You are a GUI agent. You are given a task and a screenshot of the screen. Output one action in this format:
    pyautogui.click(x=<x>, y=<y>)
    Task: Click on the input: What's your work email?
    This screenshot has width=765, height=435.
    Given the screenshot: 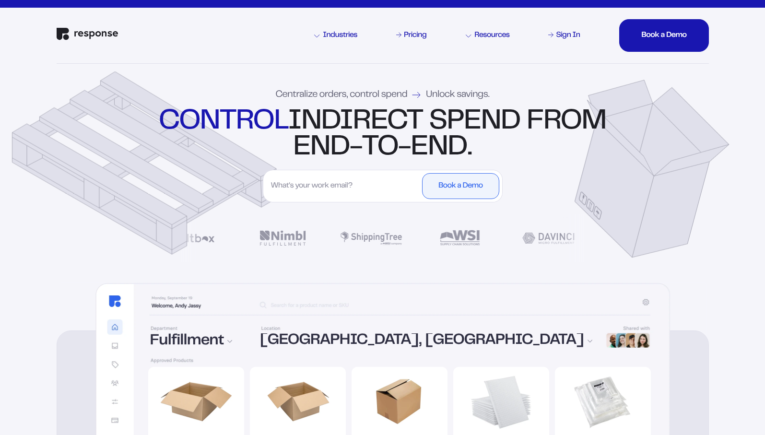 What is the action you would take?
    pyautogui.click(x=343, y=186)
    